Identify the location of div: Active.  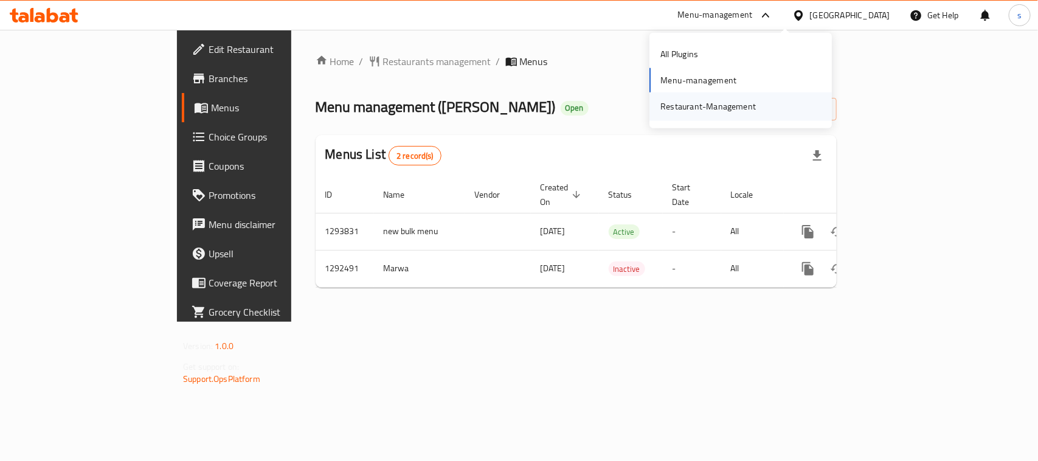
(624, 232).